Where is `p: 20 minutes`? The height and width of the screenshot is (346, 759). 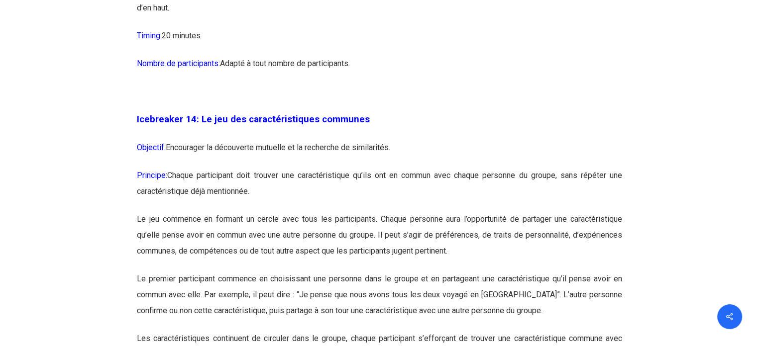
p: 20 minutes is located at coordinates (379, 42).